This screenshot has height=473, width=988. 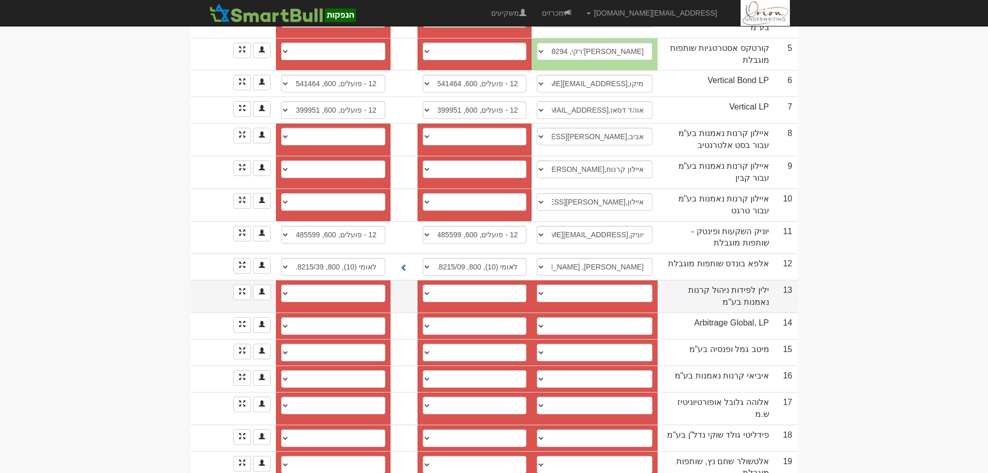 What do you see at coordinates (786, 437) in the screenshot?
I see `td: 18` at bounding box center [786, 437].